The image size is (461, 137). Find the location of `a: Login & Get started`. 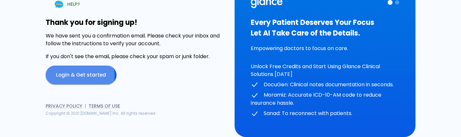

a: Login & Get started is located at coordinates (81, 75).